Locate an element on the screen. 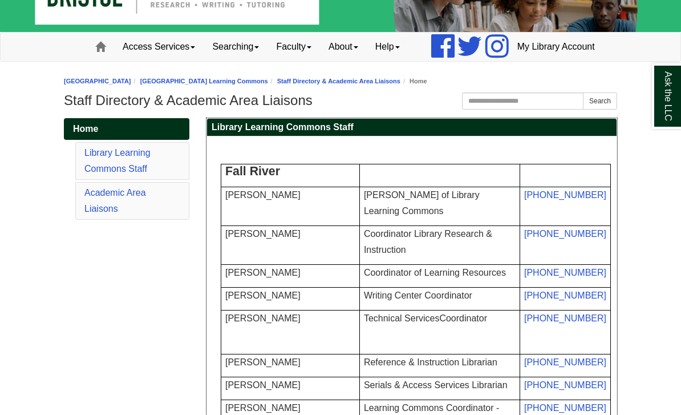 The height and width of the screenshot is (415, 681). a: My Library Account is located at coordinates (556, 47).